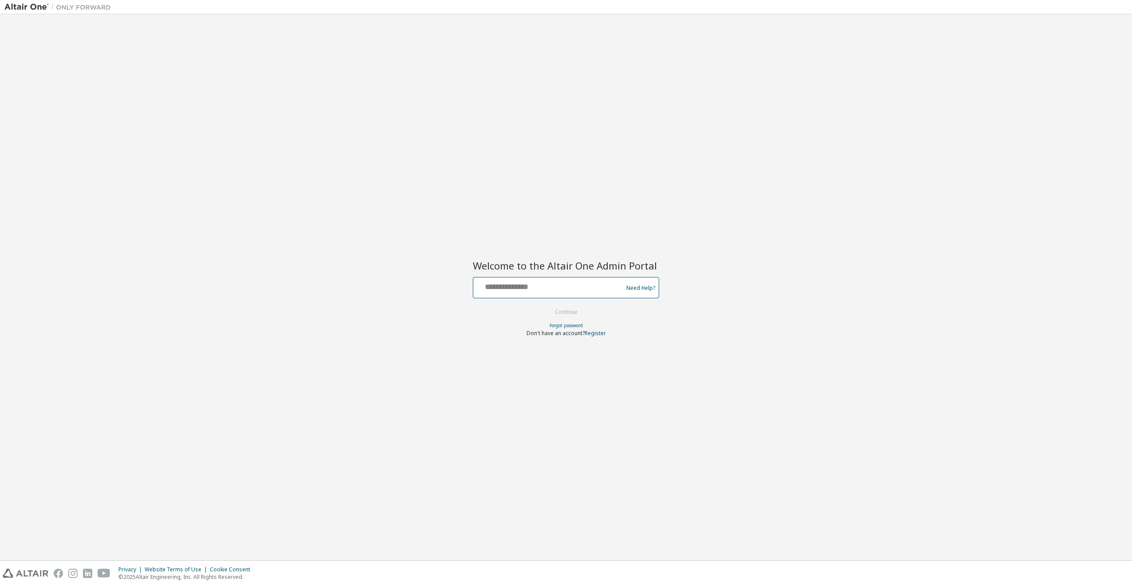  I want to click on a: Need Help?, so click(640, 288).